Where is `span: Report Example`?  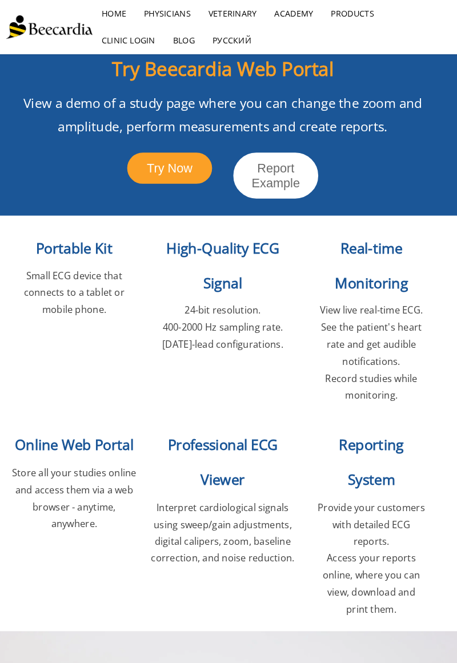
span: Report Example is located at coordinates (280, 170).